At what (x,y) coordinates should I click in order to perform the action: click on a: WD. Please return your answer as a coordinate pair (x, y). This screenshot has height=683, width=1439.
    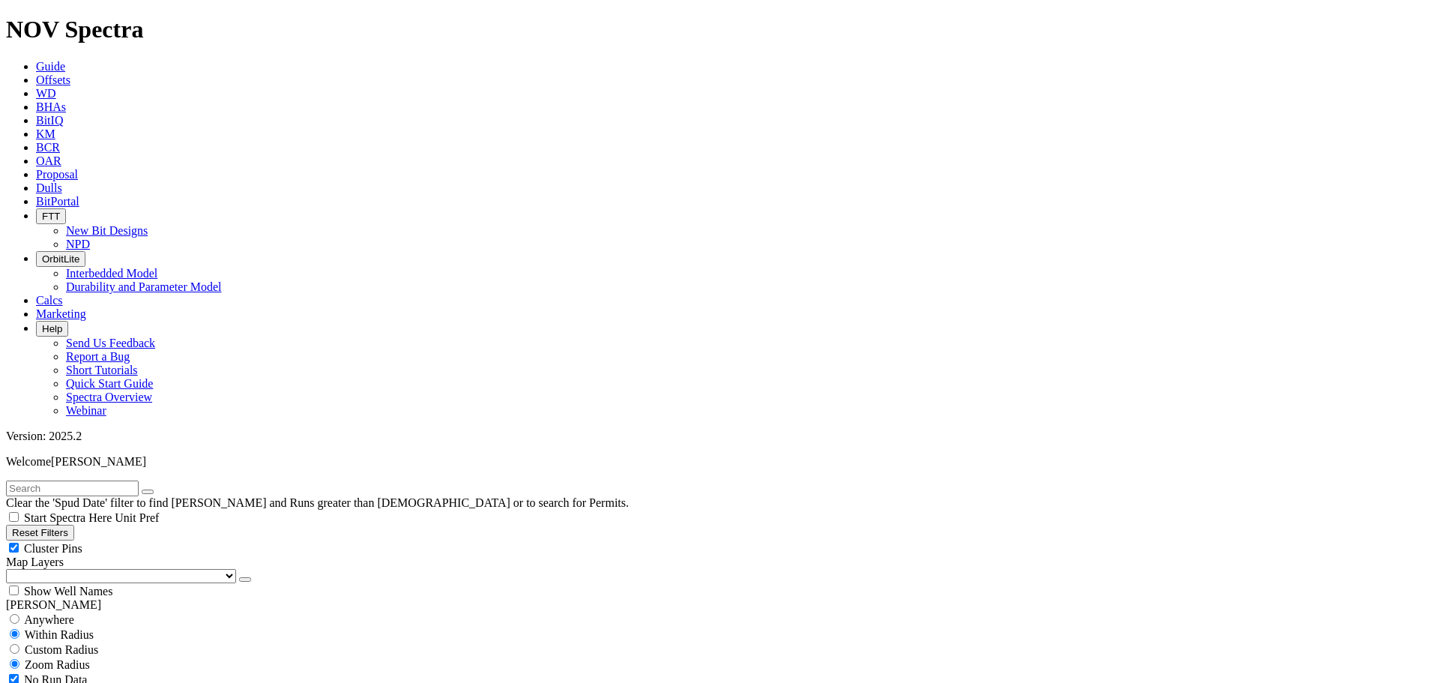
    Looking at the image, I should click on (46, 93).